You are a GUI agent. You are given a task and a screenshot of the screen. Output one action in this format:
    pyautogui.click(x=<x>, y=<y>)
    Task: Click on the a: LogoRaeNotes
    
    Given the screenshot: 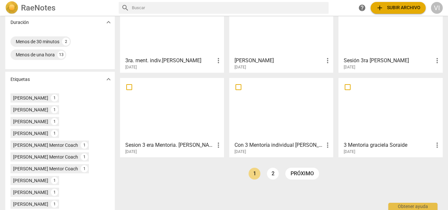 What is the action you would take?
    pyautogui.click(x=59, y=8)
    